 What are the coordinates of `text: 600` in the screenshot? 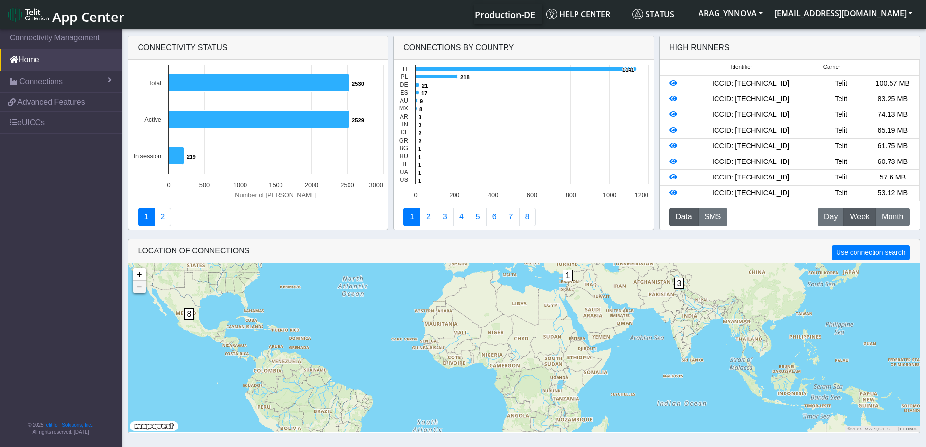 It's located at (532, 194).